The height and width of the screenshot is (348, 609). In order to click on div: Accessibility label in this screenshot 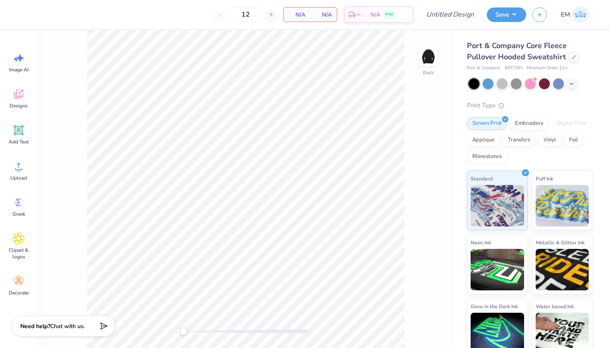, I will do `click(184, 331)`.